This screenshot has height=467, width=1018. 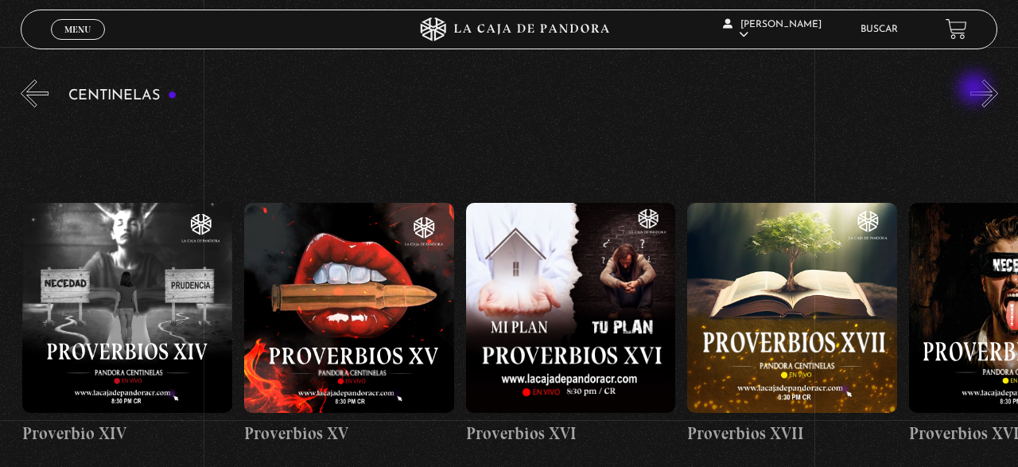 What do you see at coordinates (127, 434) in the screenshot?
I see `h4: Proverbio XIV` at bounding box center [127, 434].